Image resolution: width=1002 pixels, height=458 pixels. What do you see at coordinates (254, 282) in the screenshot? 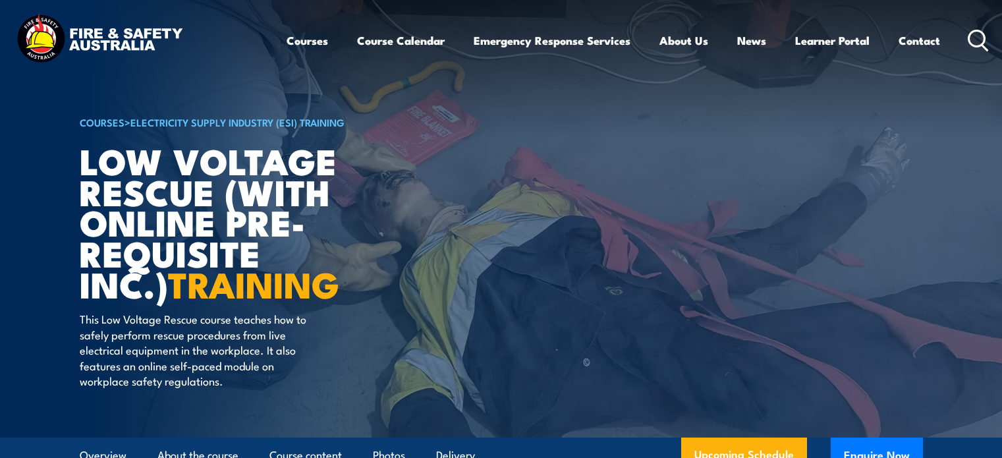
I see `strong: TRAINING` at bounding box center [254, 282].